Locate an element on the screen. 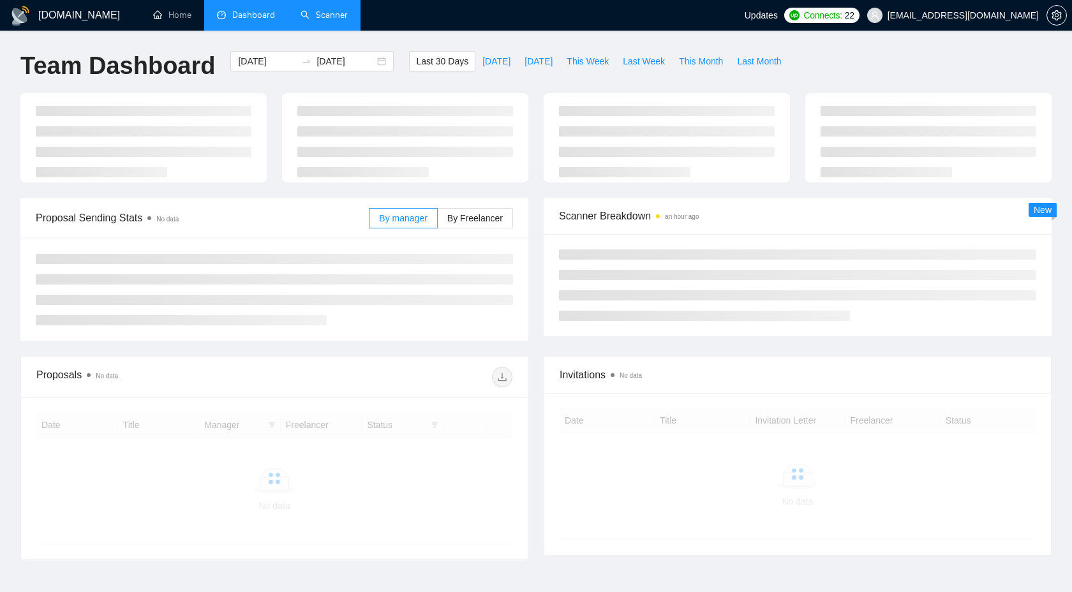 The width and height of the screenshot is (1072, 592). span: user is located at coordinates (875, 15).